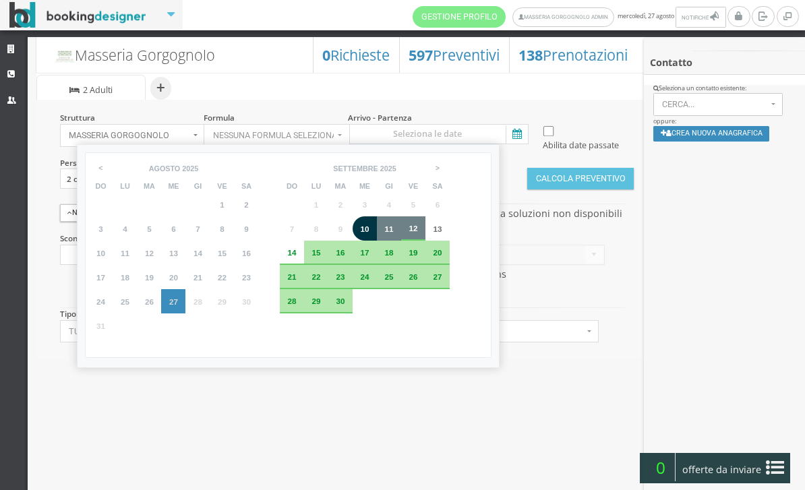  I want to click on div: Seleziona un contatto esistente:, so click(725, 88).